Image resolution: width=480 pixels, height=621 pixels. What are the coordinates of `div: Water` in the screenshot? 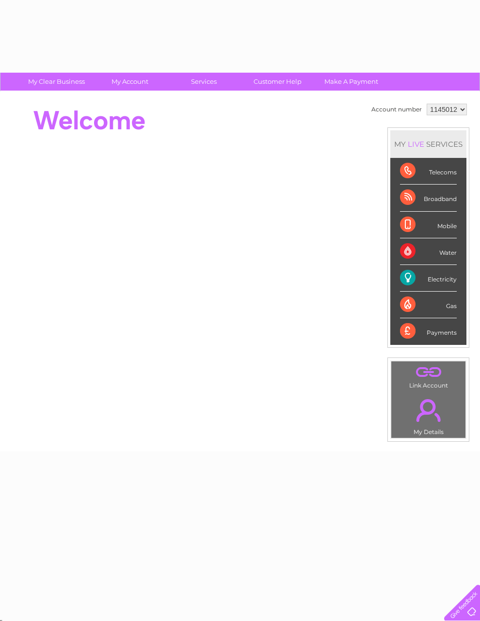 It's located at (428, 251).